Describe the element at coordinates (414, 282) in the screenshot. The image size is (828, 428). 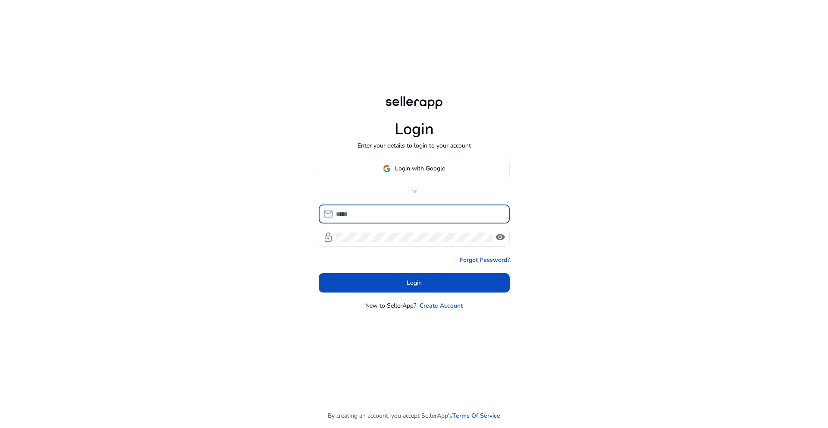
I see `button: Login` at that location.